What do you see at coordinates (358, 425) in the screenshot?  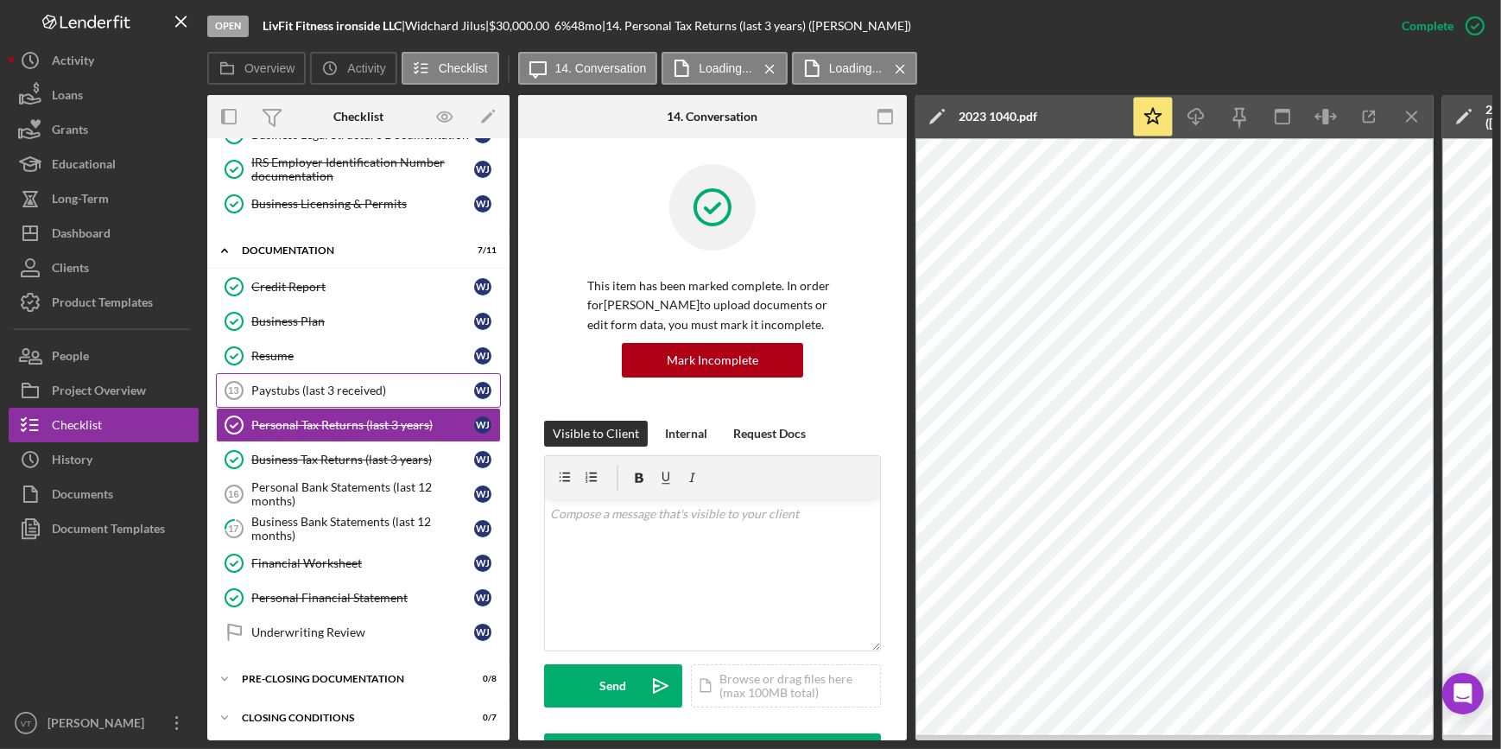 I see `a: Personal Tax Returns (last 3 years)WJ` at bounding box center [358, 425].